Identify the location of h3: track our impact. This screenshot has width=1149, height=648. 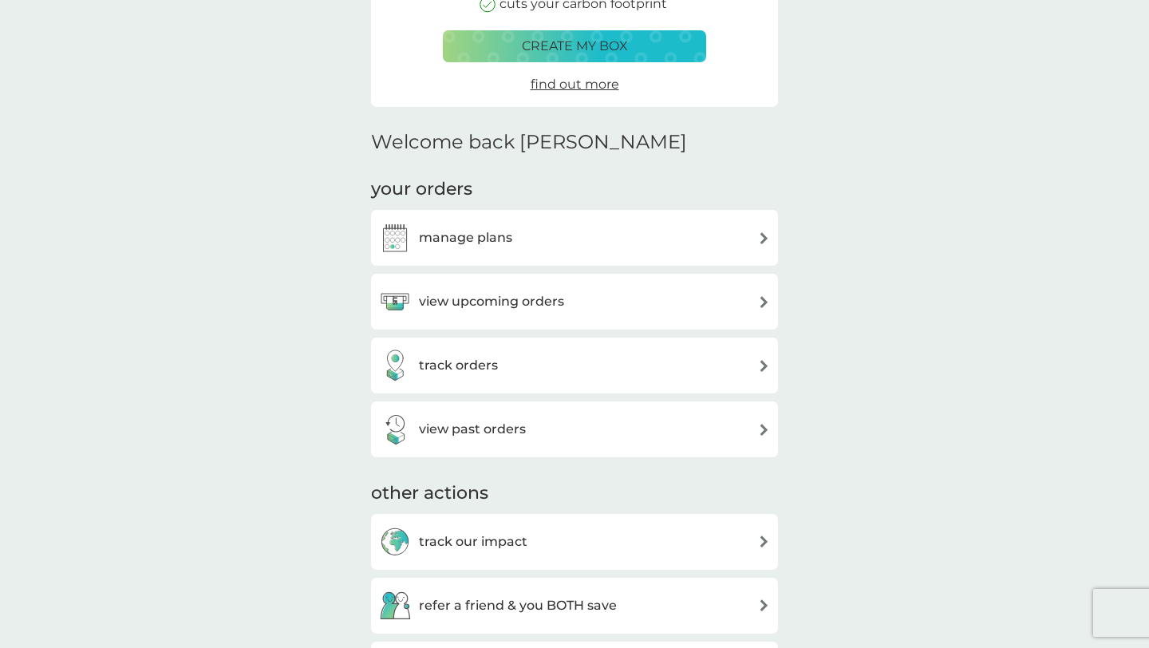
(473, 542).